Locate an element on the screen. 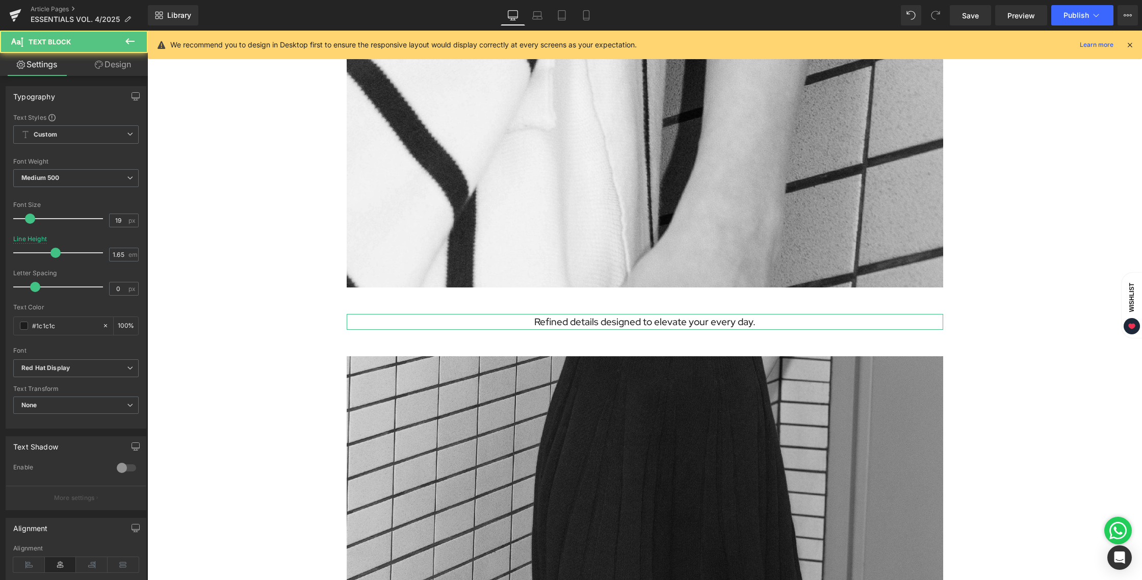  i: Red Hat Display is located at coordinates (45, 368).